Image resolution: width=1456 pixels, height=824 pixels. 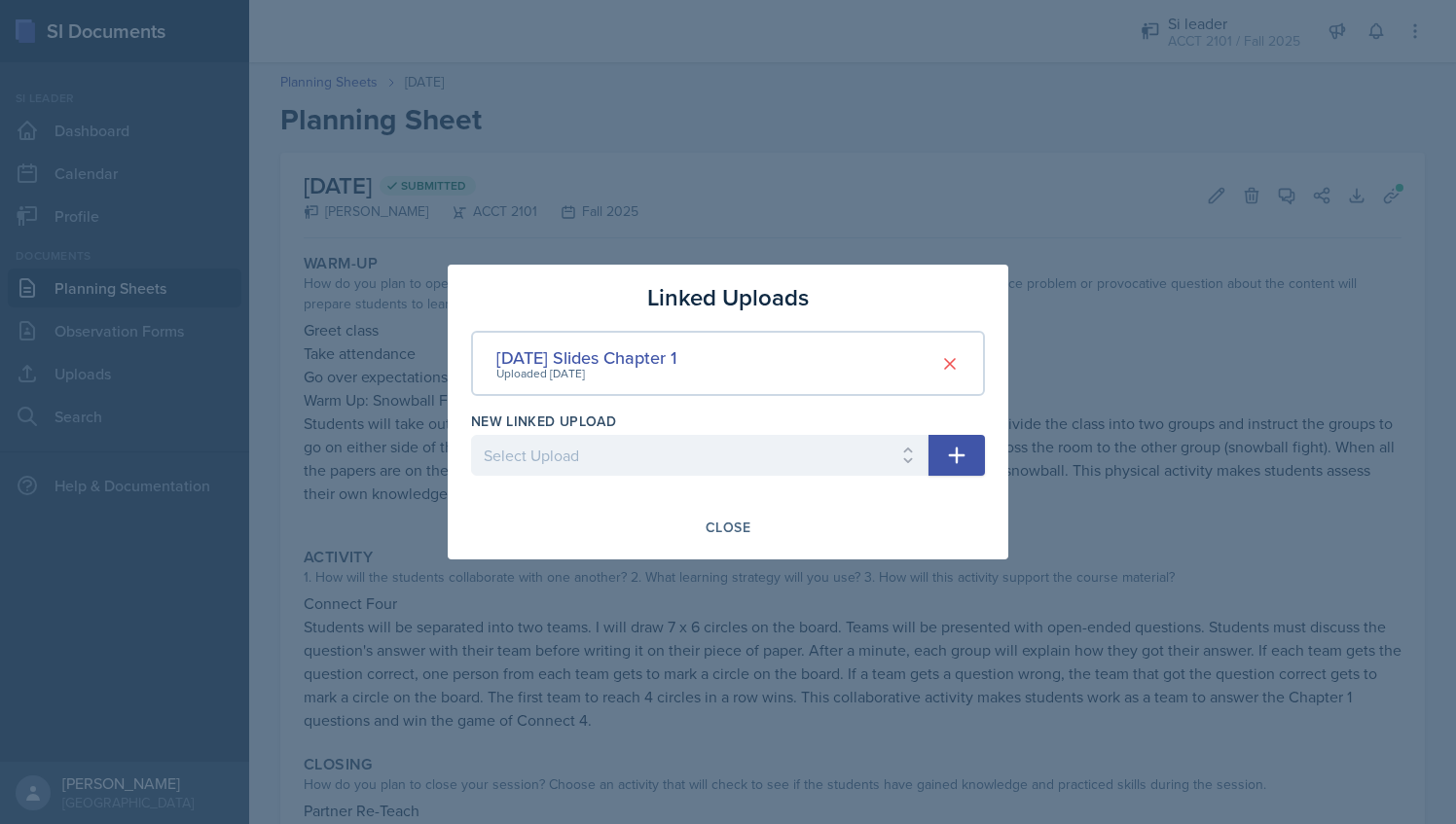 I want to click on h3: Linked Uploads, so click(x=728, y=298).